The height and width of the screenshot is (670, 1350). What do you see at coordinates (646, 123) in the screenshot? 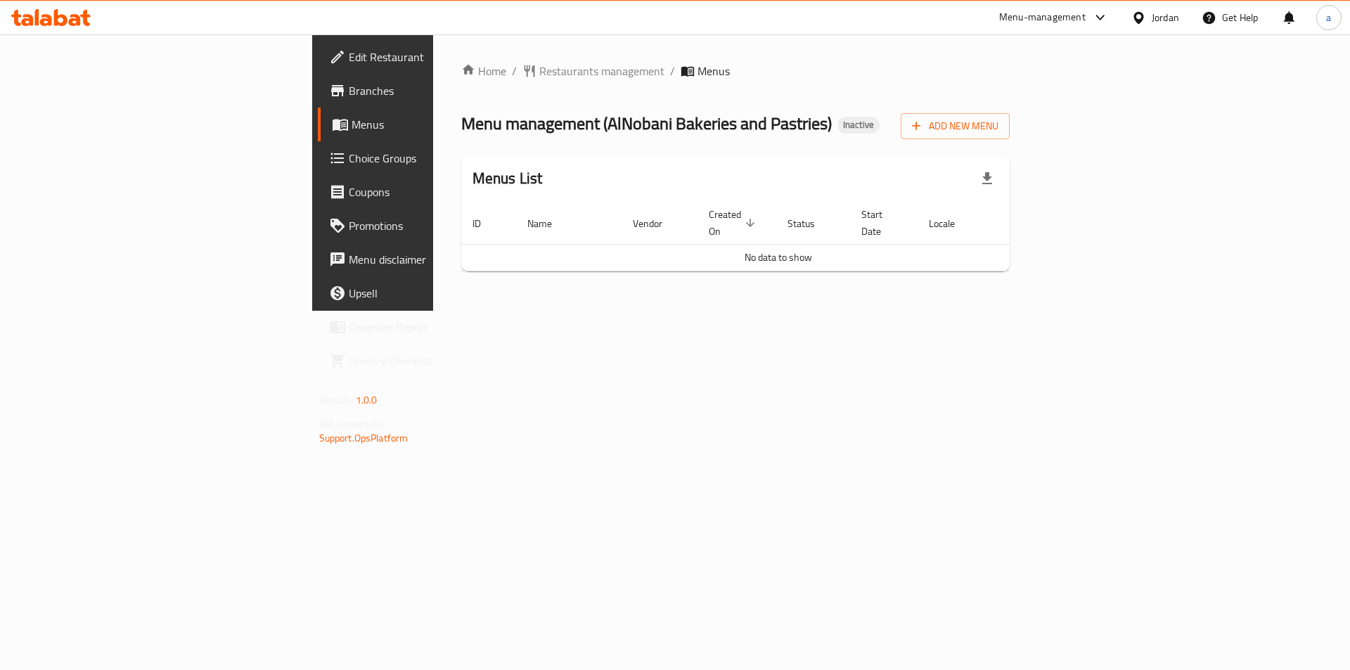
I see `span: Menu management ( AlNobani Bakeries and Pastries )` at bounding box center [646, 123].